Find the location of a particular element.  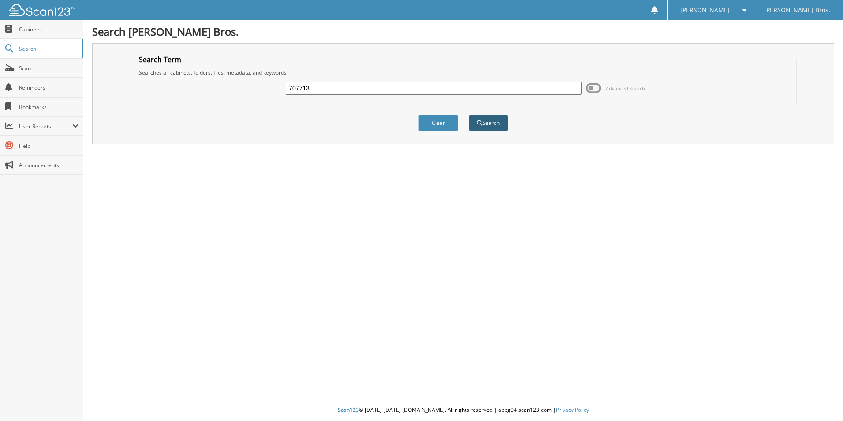

span: Search is located at coordinates (48, 49).